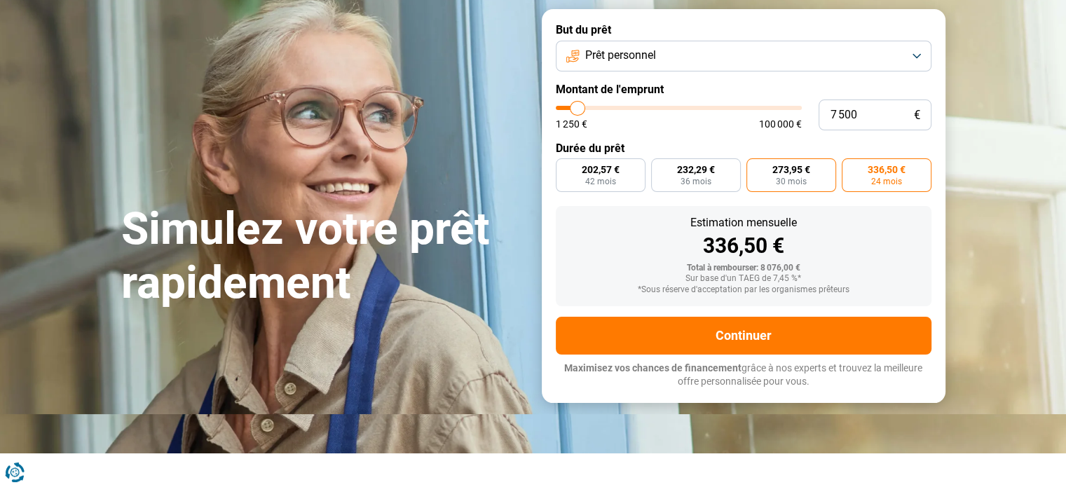  What do you see at coordinates (743, 268) in the screenshot?
I see `div: Total à rembourser: 8 076,00 €` at bounding box center [743, 268].